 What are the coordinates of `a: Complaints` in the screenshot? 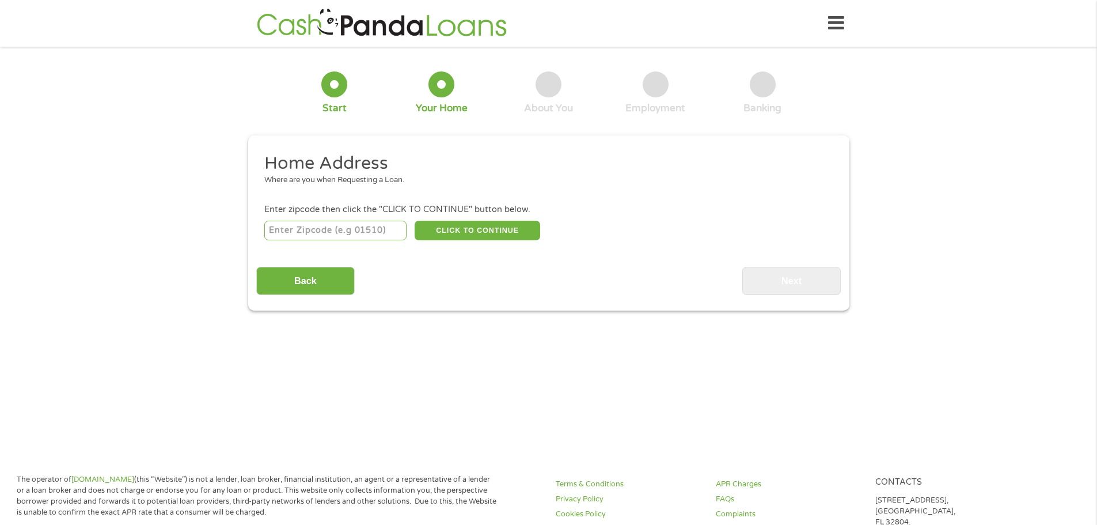 It's located at (789, 514).